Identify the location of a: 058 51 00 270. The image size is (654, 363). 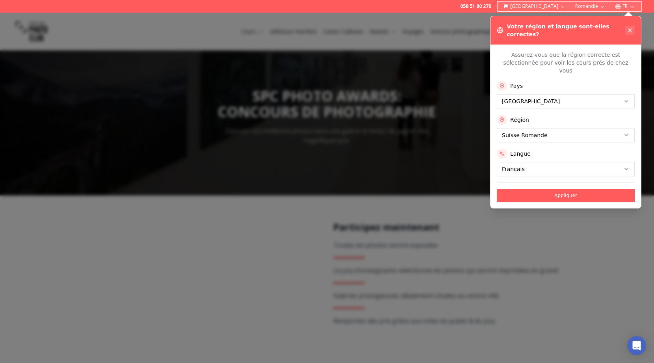
(476, 6).